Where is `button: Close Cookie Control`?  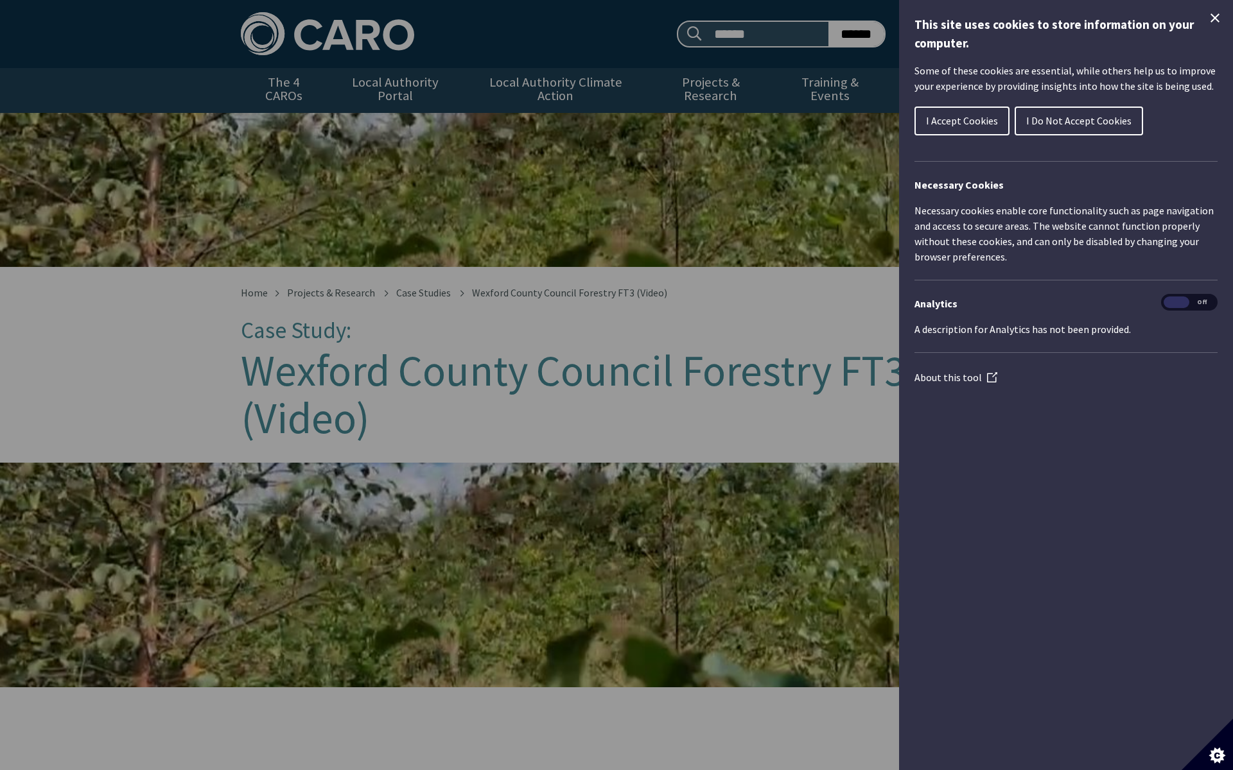 button: Close Cookie Control is located at coordinates (1215, 18).